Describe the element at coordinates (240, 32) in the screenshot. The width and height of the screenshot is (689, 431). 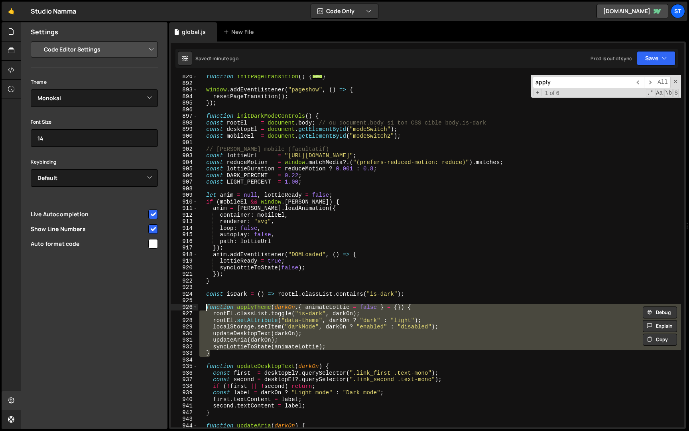
I see `div: New File` at that location.